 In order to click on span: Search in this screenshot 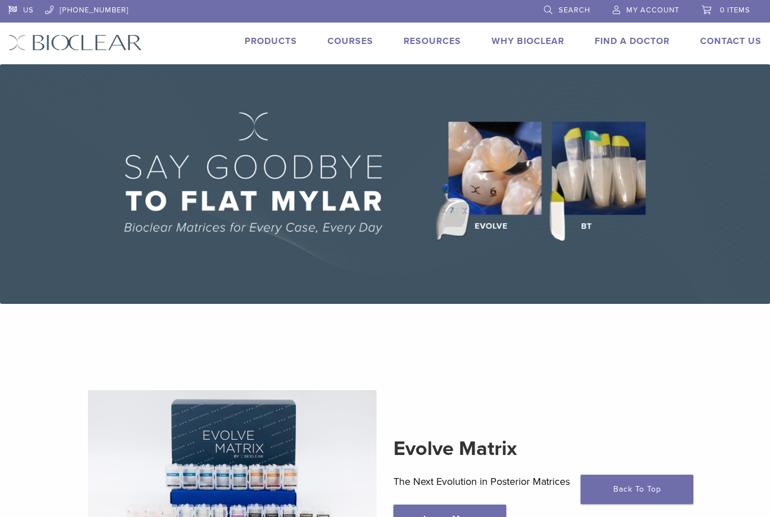, I will do `click(575, 10)`.